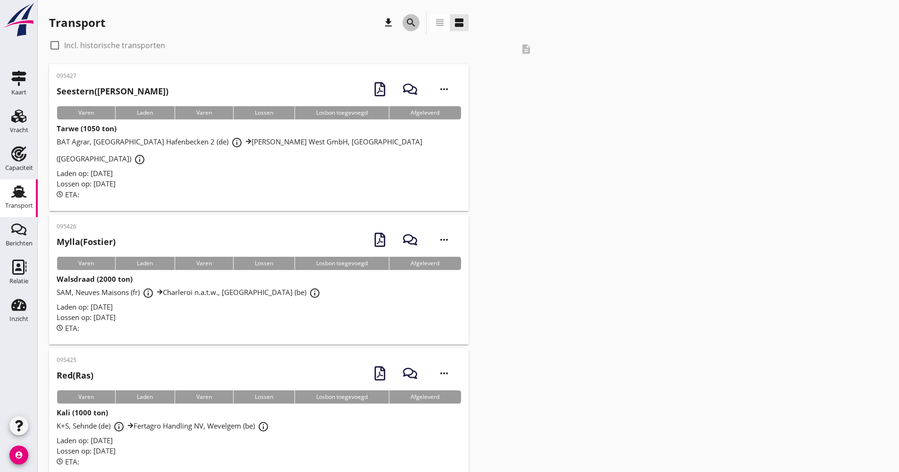  I want to click on p: 095426, so click(86, 227).